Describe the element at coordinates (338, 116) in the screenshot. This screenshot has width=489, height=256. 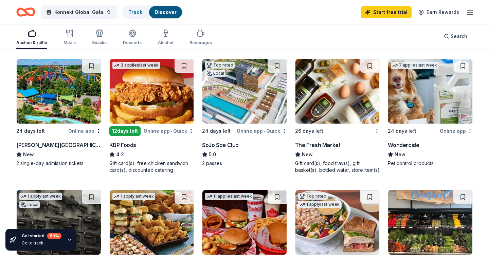
I see `a: Image for The Fresh Market26 days leftThe Fresh MarketNewGift card(s), food tray(s), gift basket(...` at that location.